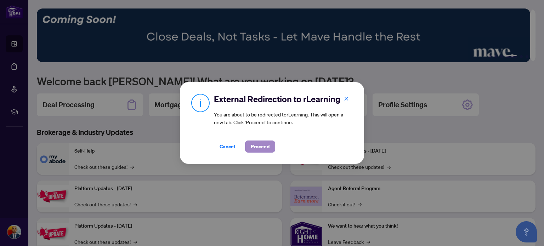  Describe the element at coordinates (201, 103) in the screenshot. I see `img: Info Icon` at that location.